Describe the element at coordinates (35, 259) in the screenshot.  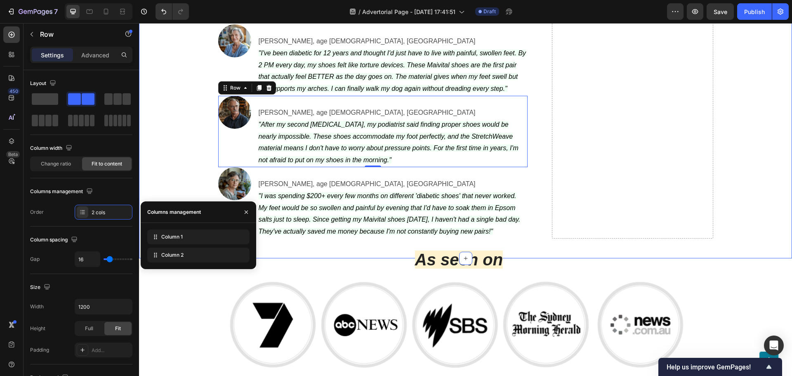
I see `div: Gap` at that location.